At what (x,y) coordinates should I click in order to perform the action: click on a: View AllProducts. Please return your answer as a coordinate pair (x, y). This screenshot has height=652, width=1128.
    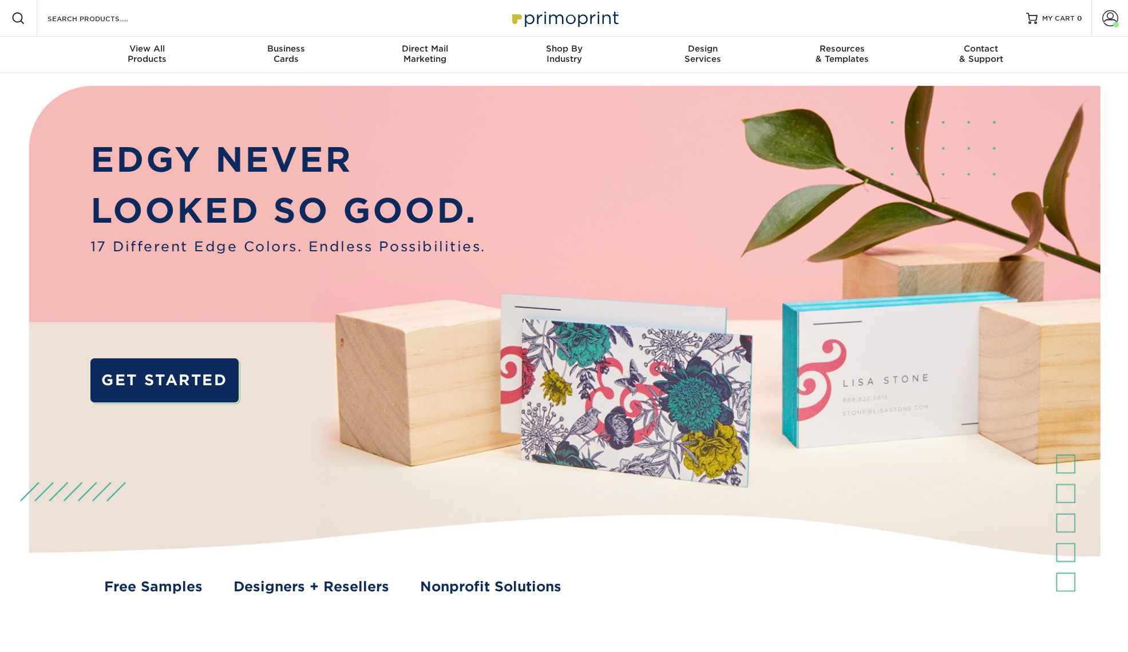
    Looking at the image, I should click on (147, 55).